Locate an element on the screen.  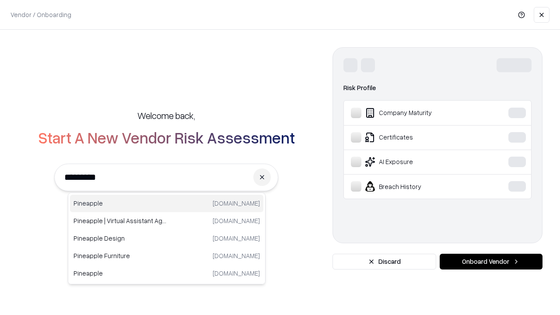
h5: Welcome back, is located at coordinates (166, 116).